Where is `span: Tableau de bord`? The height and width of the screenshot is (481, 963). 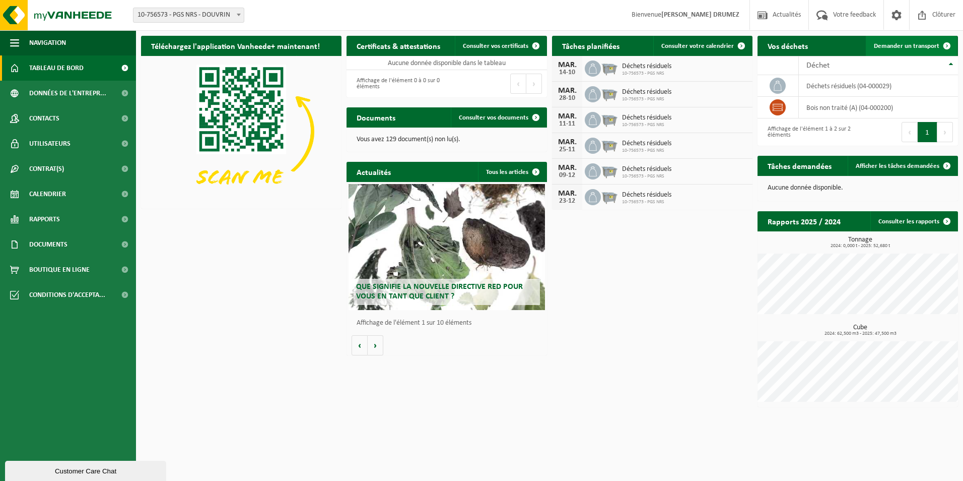
span: Tableau de bord is located at coordinates (56, 68).